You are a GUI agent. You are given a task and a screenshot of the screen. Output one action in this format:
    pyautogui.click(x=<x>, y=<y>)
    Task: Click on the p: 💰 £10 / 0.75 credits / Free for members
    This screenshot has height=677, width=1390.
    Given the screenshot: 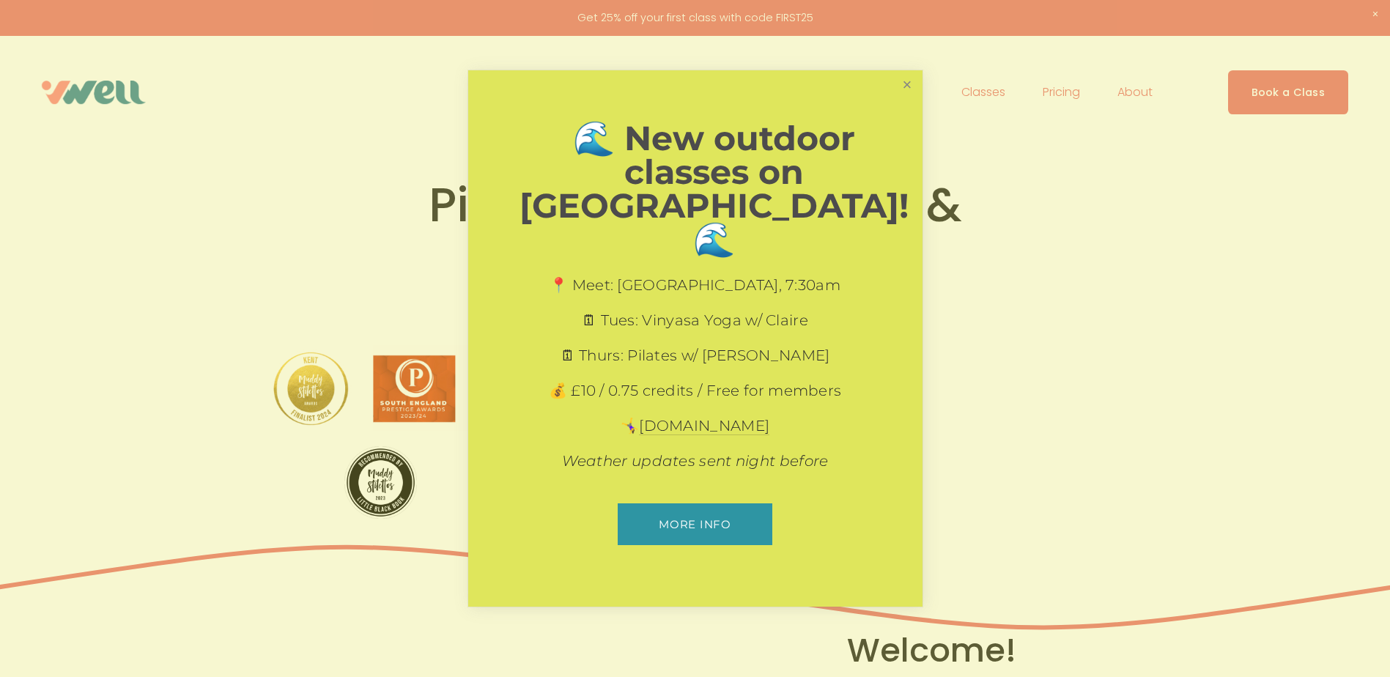 What is the action you would take?
    pyautogui.click(x=695, y=390)
    